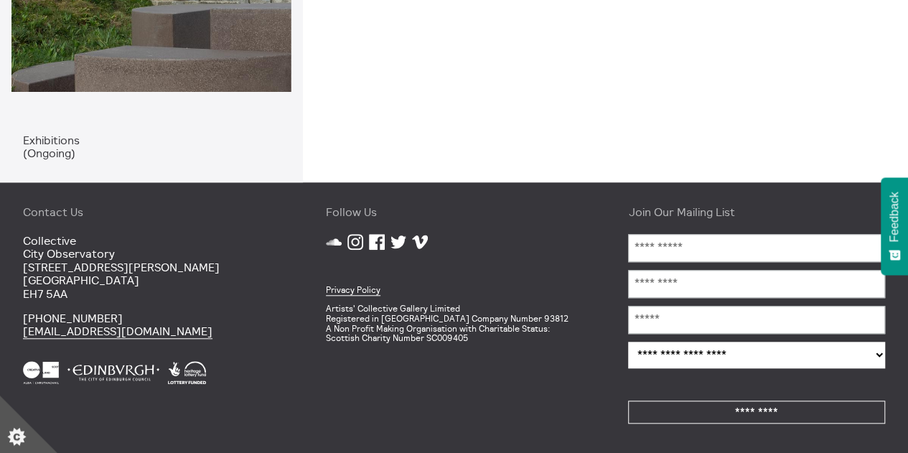 The width and height of the screenshot is (908, 453). Describe the element at coordinates (894, 217) in the screenshot. I see `span: Feedback` at that location.